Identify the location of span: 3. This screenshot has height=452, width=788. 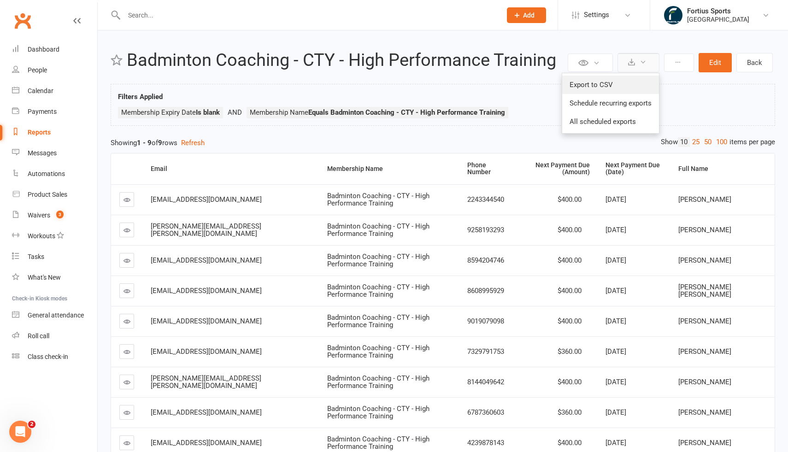
(60, 214).